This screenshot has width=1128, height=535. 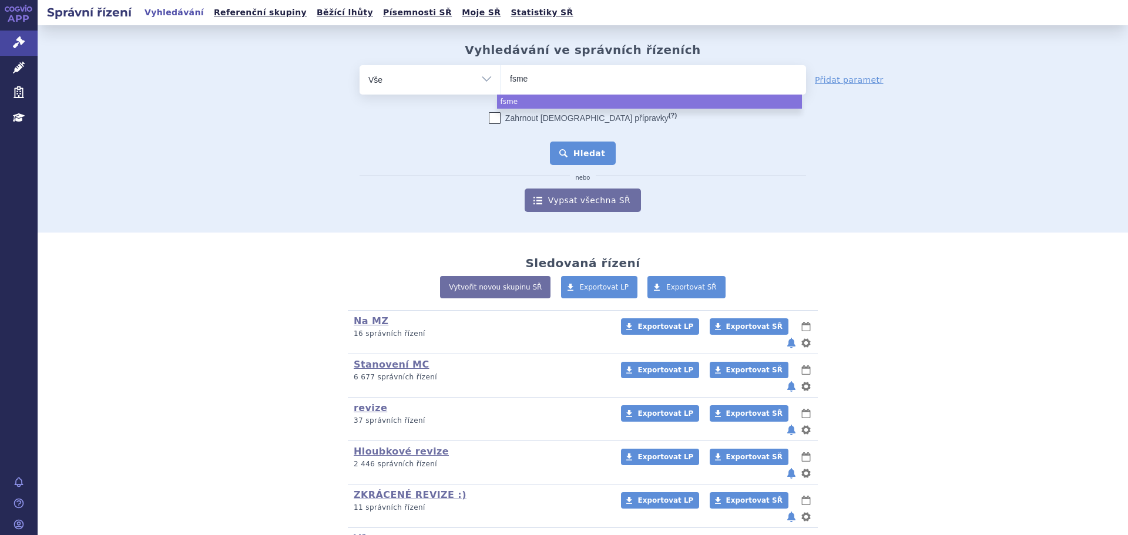 What do you see at coordinates (371, 321) in the screenshot?
I see `a: Na MZ` at bounding box center [371, 321].